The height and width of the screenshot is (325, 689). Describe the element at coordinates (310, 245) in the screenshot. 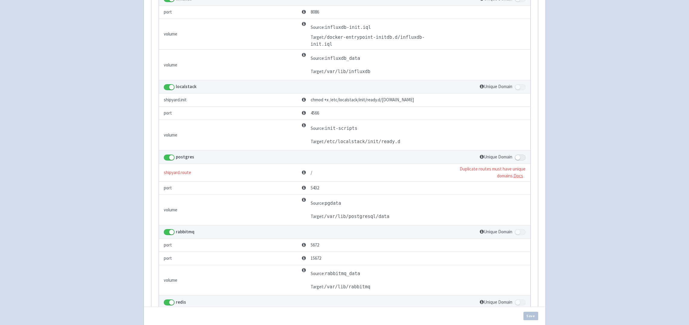

I see `span: 5672` at that location.